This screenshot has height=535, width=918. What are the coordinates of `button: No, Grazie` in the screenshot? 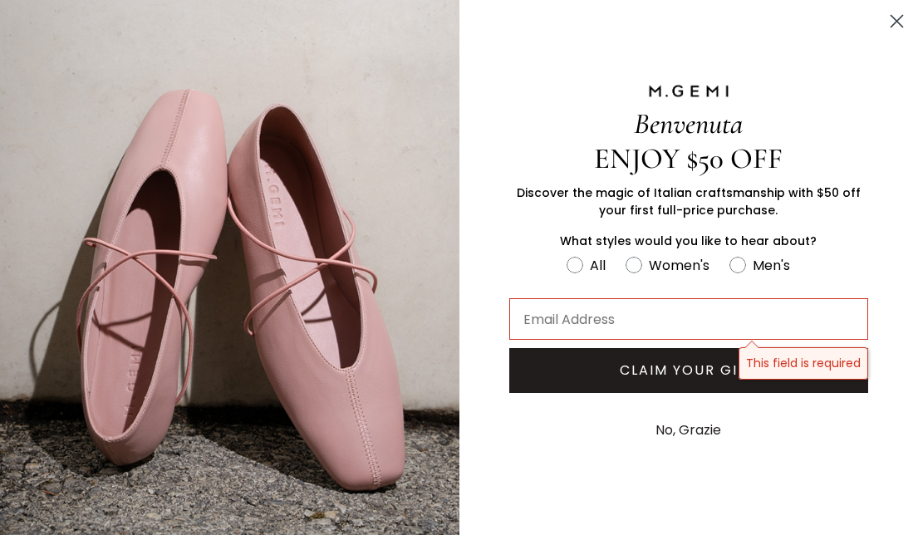 It's located at (688, 430).